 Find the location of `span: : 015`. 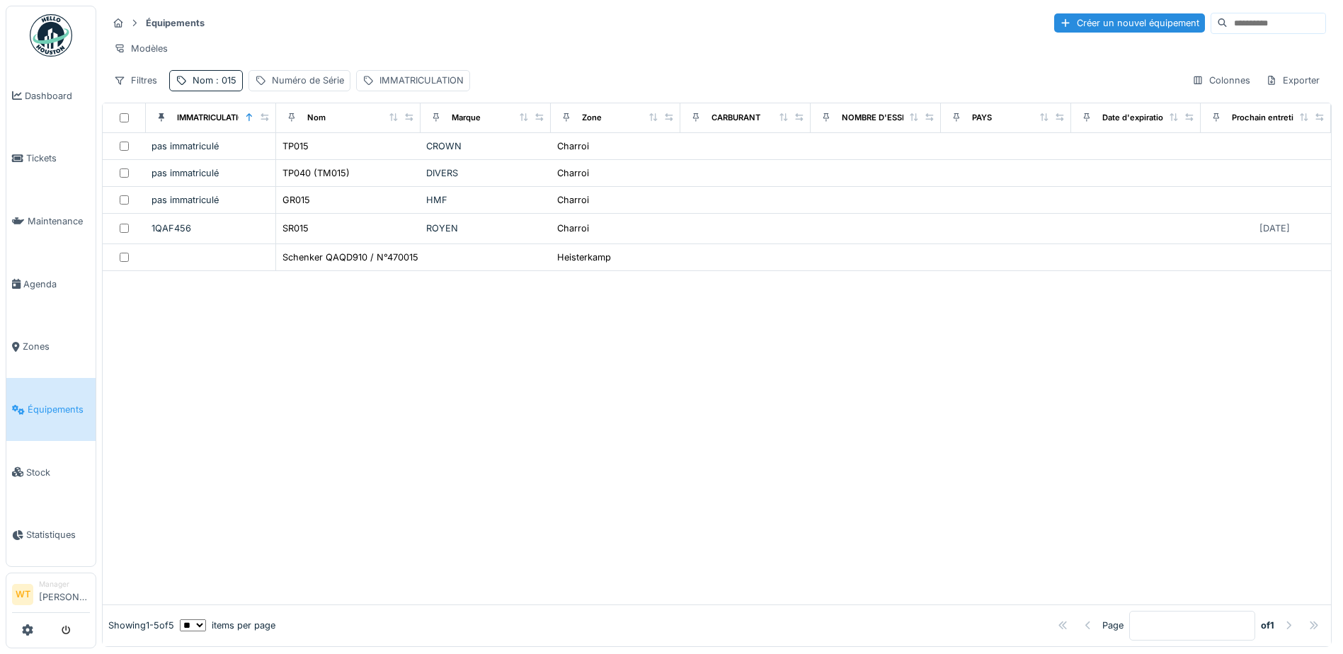

span: : 015 is located at coordinates (224, 80).